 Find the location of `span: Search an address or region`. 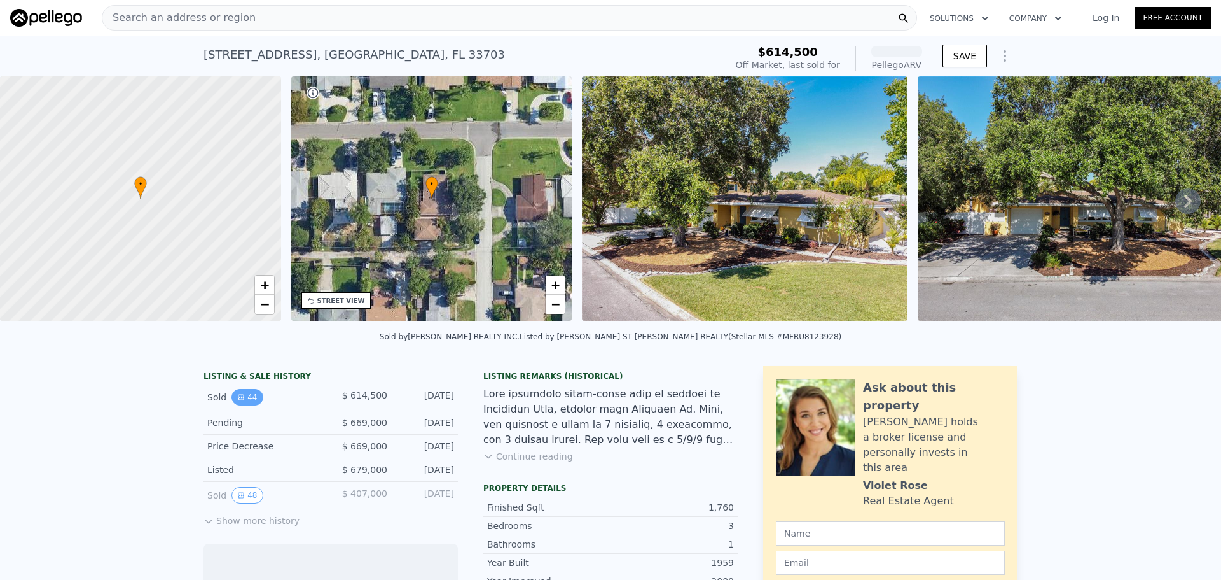

span: Search an address or region is located at coordinates (179, 18).